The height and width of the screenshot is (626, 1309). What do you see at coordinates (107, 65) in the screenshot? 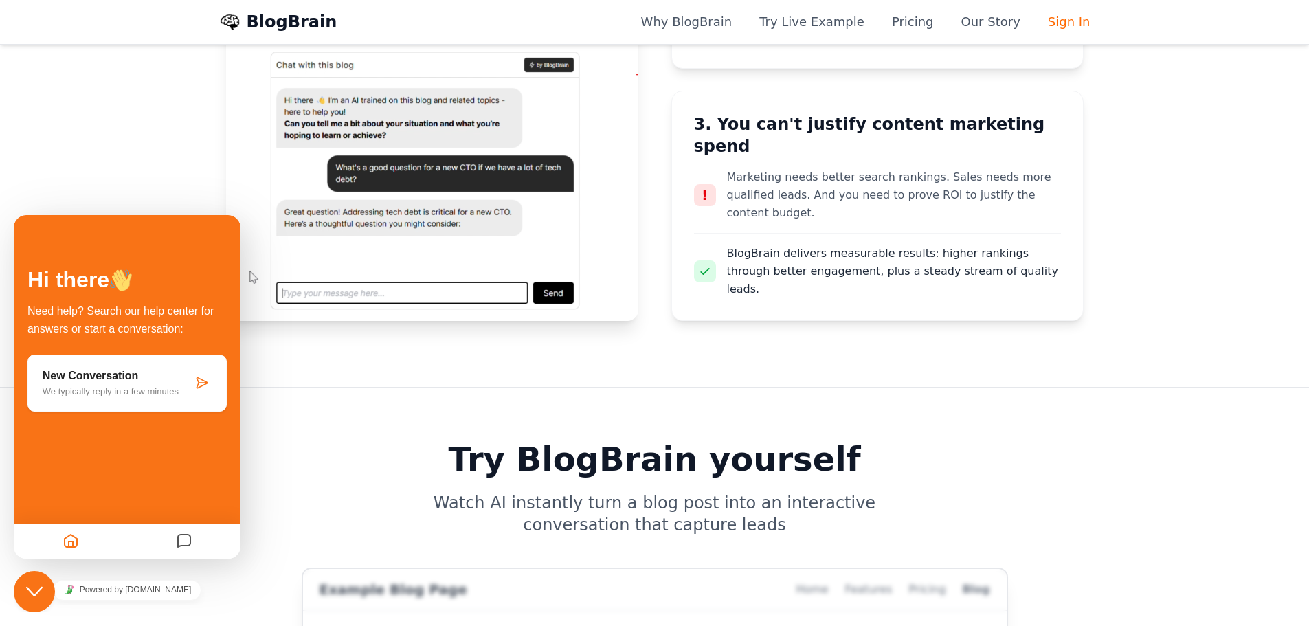
I see `img: :wave:` at bounding box center [107, 65].